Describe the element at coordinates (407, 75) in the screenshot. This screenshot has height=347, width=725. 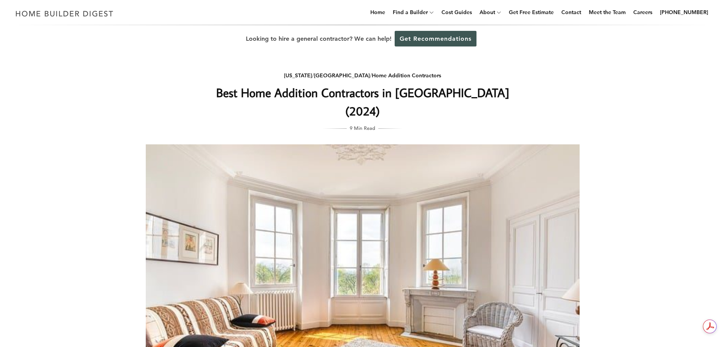
I see `a: Home Addition Contractors` at that location.